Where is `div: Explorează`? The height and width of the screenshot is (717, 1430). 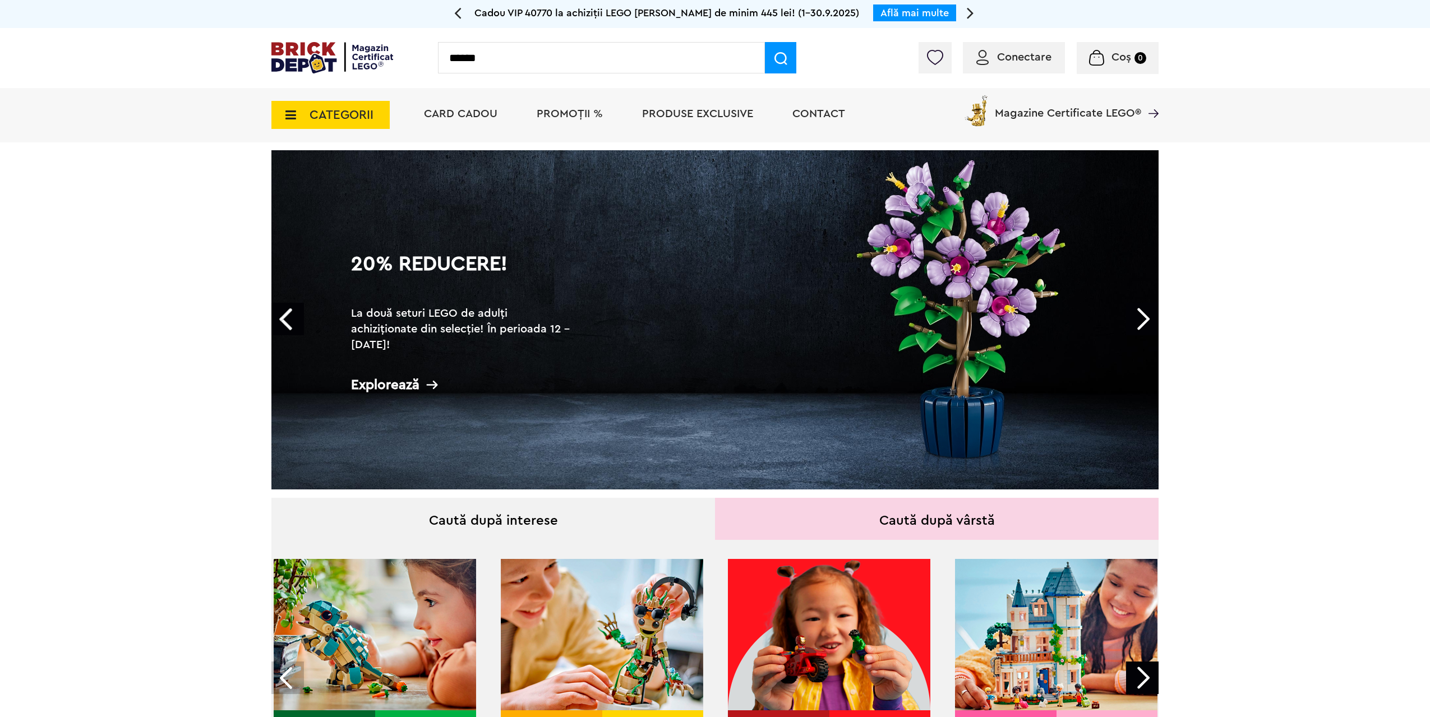 div: Explorează is located at coordinates (463, 385).